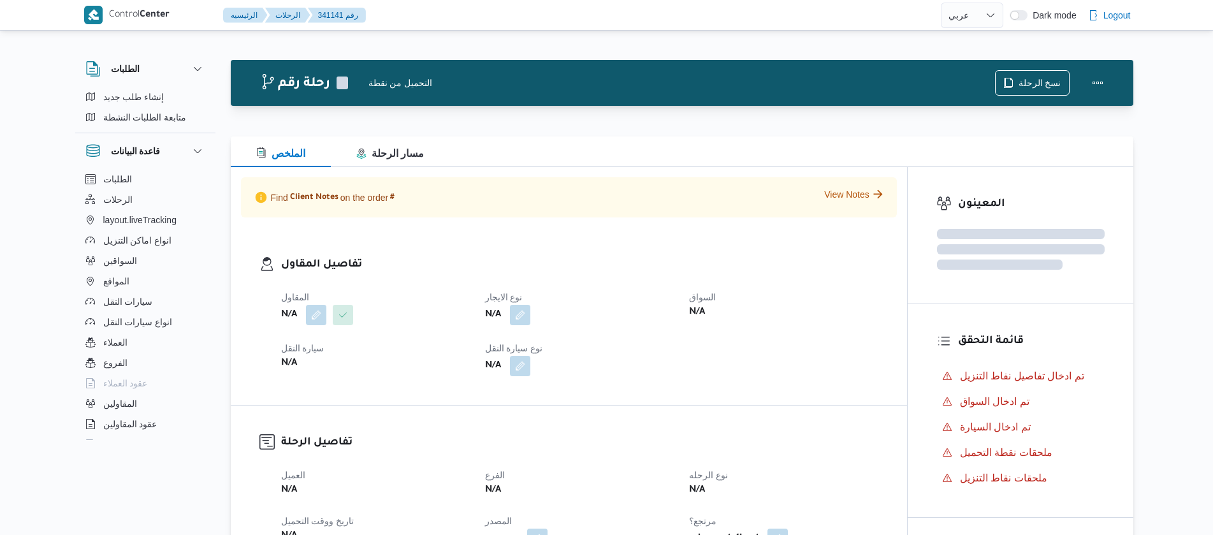 This screenshot has height=535, width=1213. What do you see at coordinates (145, 306) in the screenshot?
I see `div: قاعدة البيانات` at bounding box center [145, 306].